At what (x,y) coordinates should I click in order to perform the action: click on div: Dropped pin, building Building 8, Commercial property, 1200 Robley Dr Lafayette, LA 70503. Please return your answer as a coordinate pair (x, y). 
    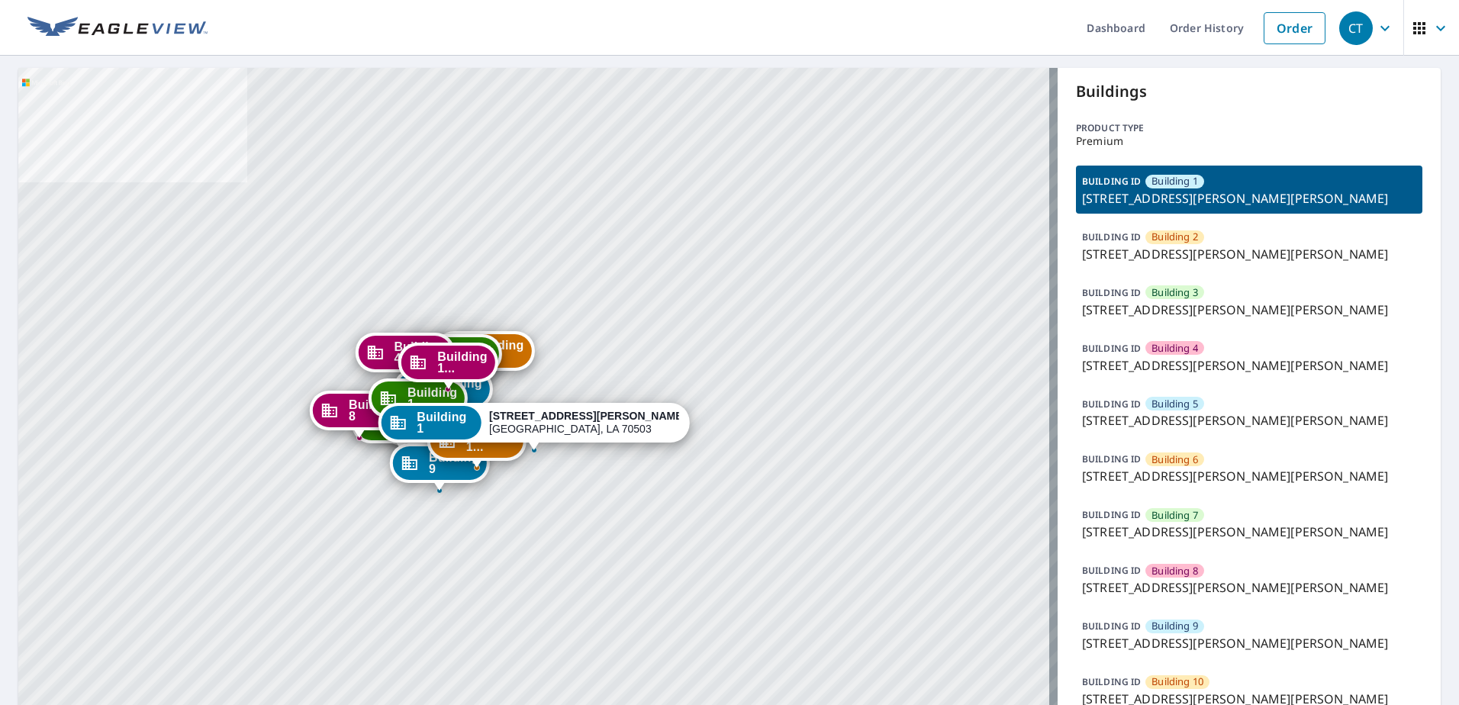
    Looking at the image, I should click on (359, 414).